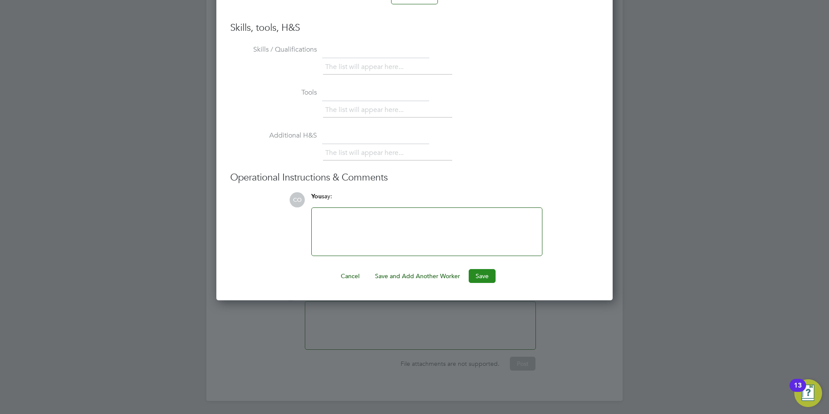 The image size is (829, 414). What do you see at coordinates (274, 92) in the screenshot?
I see `label: Tools` at bounding box center [274, 92].